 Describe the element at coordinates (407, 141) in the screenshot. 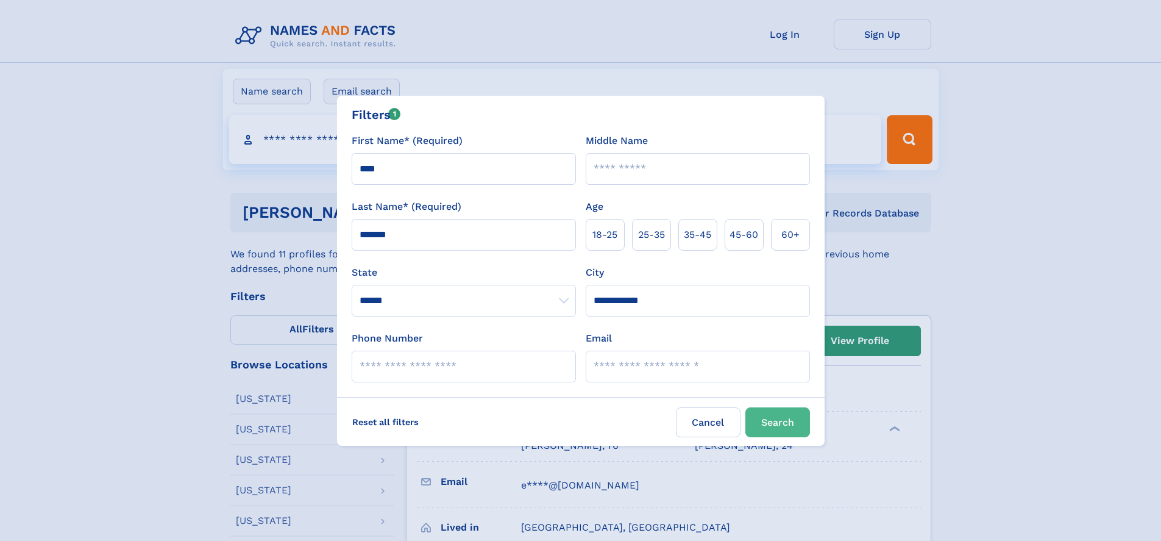

I see `label: First Name* (Required)` at that location.